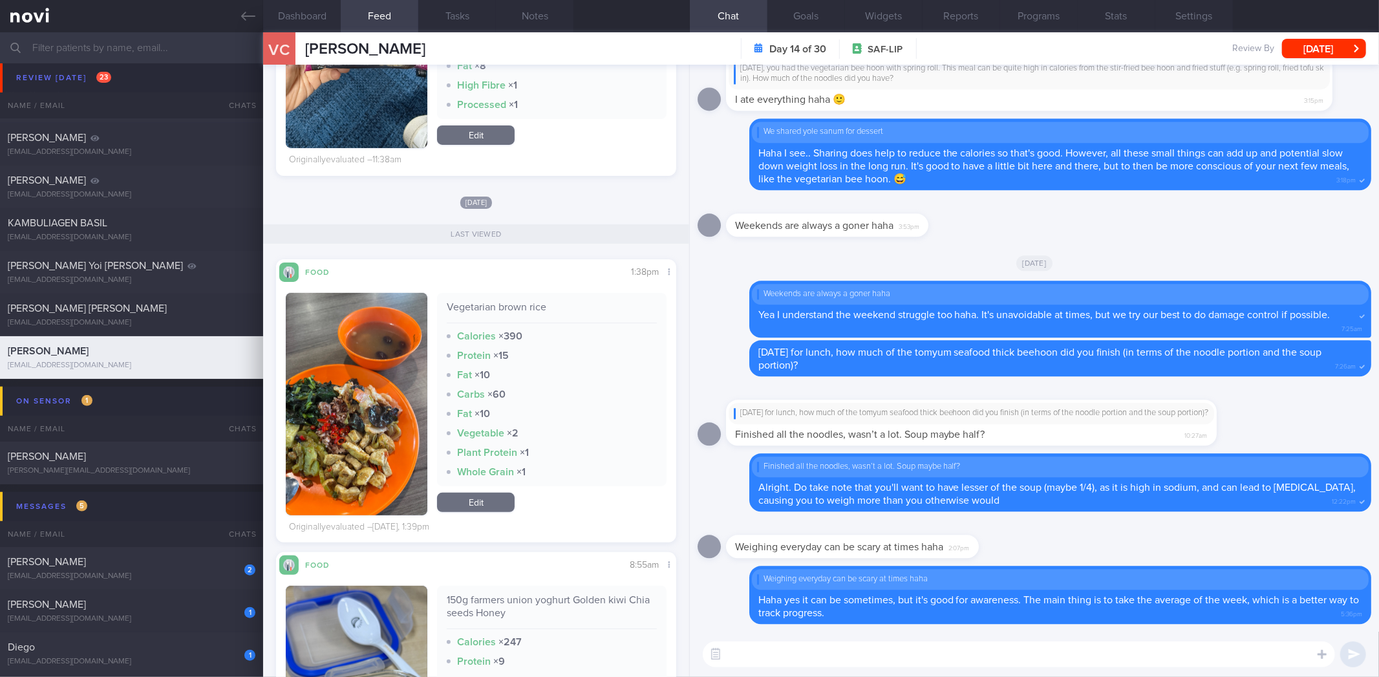 The height and width of the screenshot is (677, 1379). Describe the element at coordinates (1059, 606) in the screenshot. I see `span: Haha yes it can be sometimes, but it's good for awareness. The main thing is to take the average ...` at that location.